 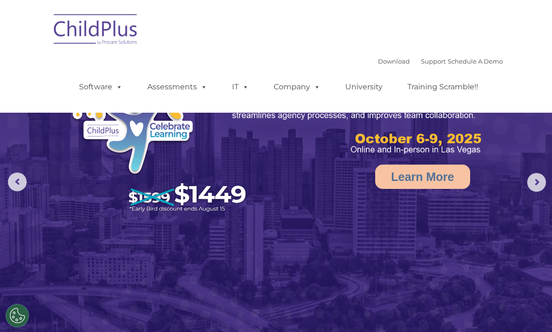 I want to click on button: Cookies Settings, so click(x=17, y=316).